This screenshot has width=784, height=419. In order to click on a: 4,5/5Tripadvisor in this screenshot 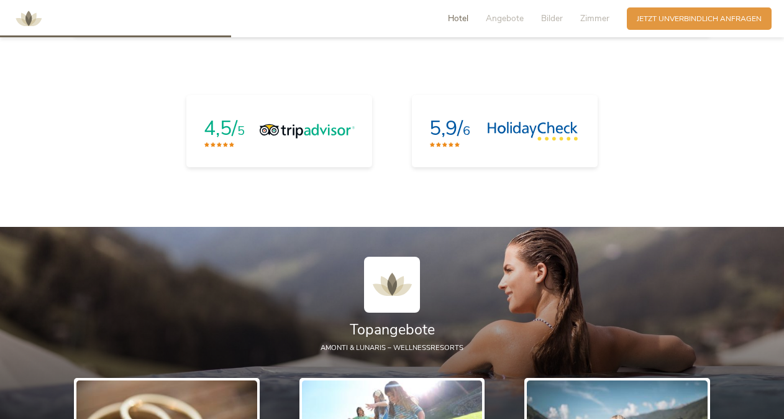, I will do `click(279, 131)`.